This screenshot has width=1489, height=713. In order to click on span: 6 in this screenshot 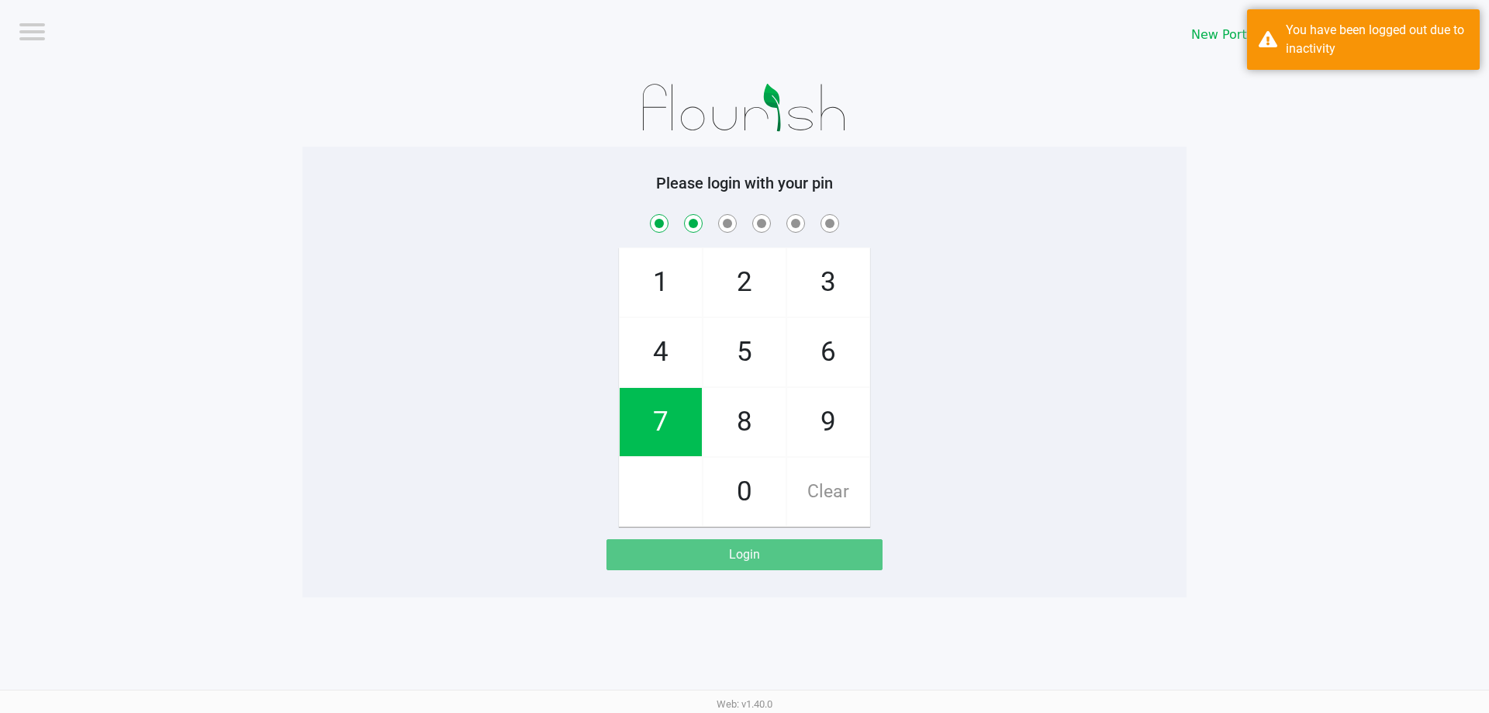, I will do `click(828, 352)`.